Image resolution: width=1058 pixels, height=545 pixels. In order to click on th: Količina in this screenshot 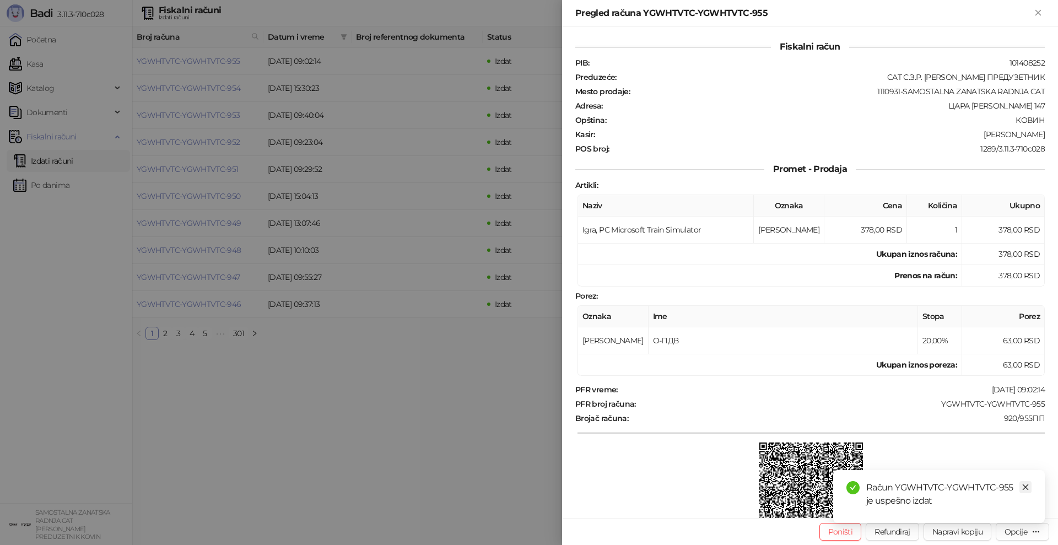, I will do `click(934, 205)`.